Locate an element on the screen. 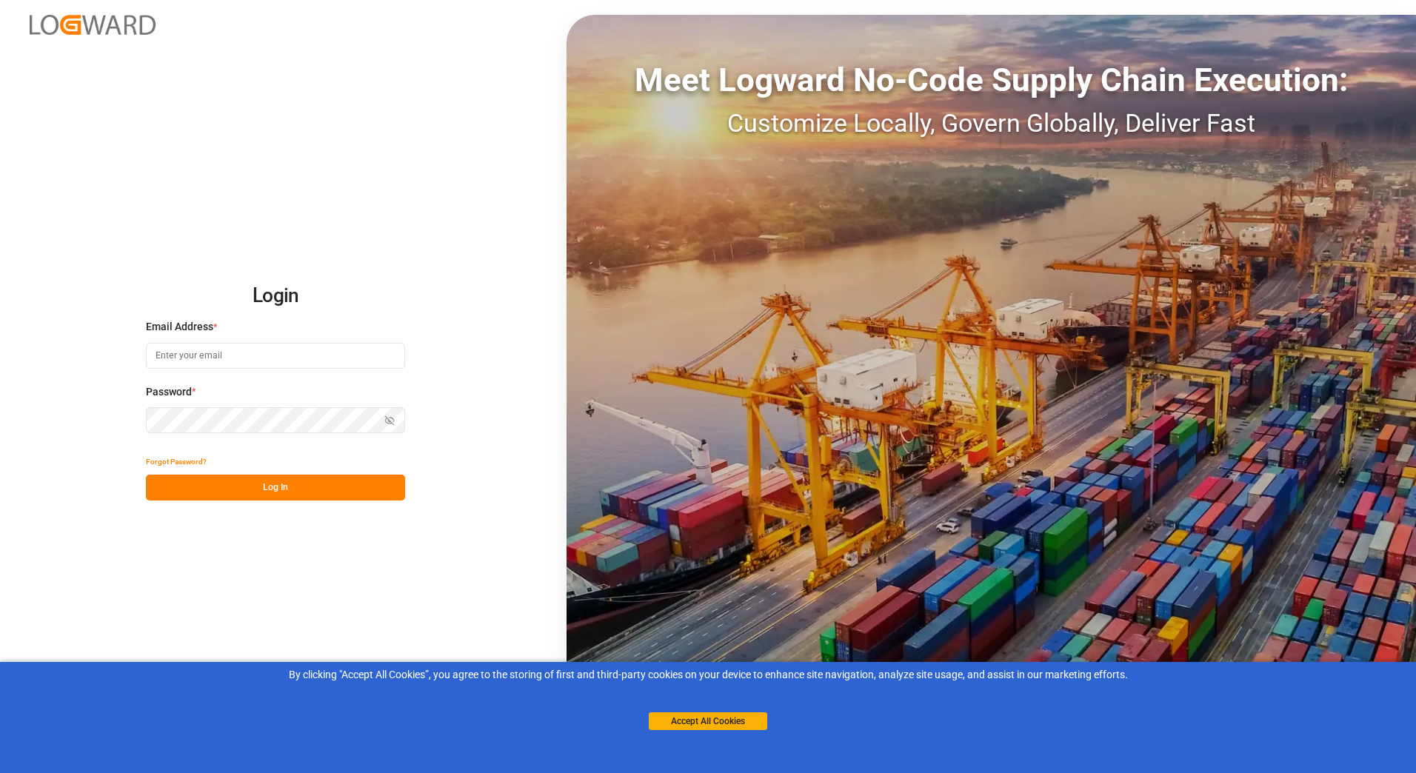  div: Customize Locally, Govern Globally, Deliver Fast is located at coordinates (991, 123).